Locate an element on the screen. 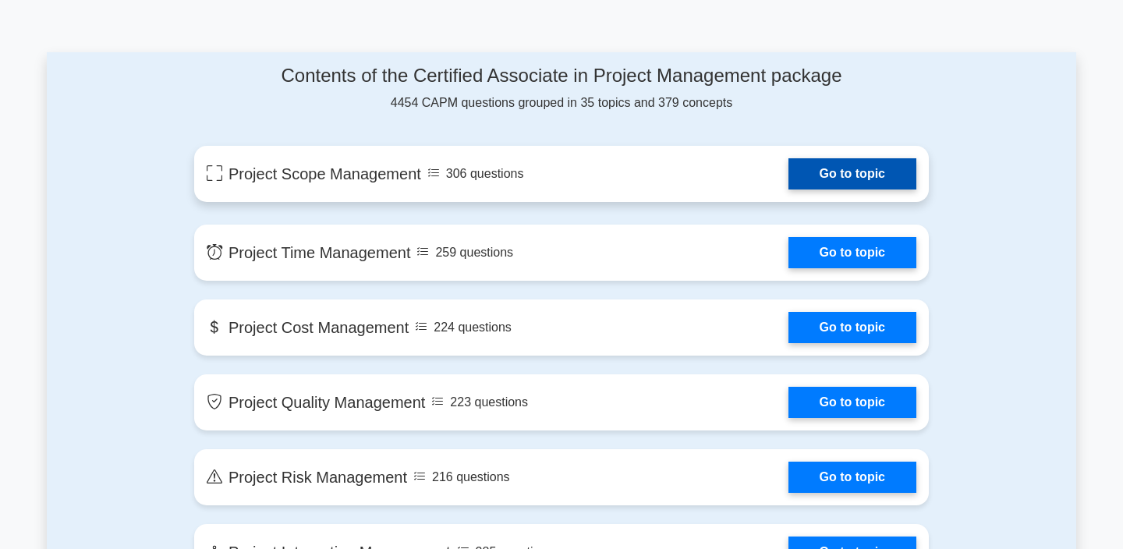  h4: Contents of the Certified Associate in Project Management package is located at coordinates (561, 76).